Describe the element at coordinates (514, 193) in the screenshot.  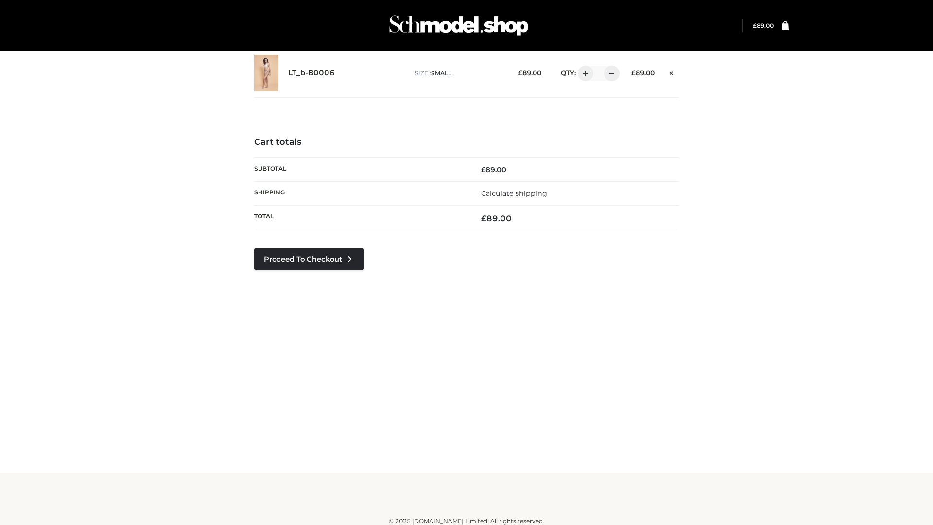
I see `a: Calculate shipping` at that location.